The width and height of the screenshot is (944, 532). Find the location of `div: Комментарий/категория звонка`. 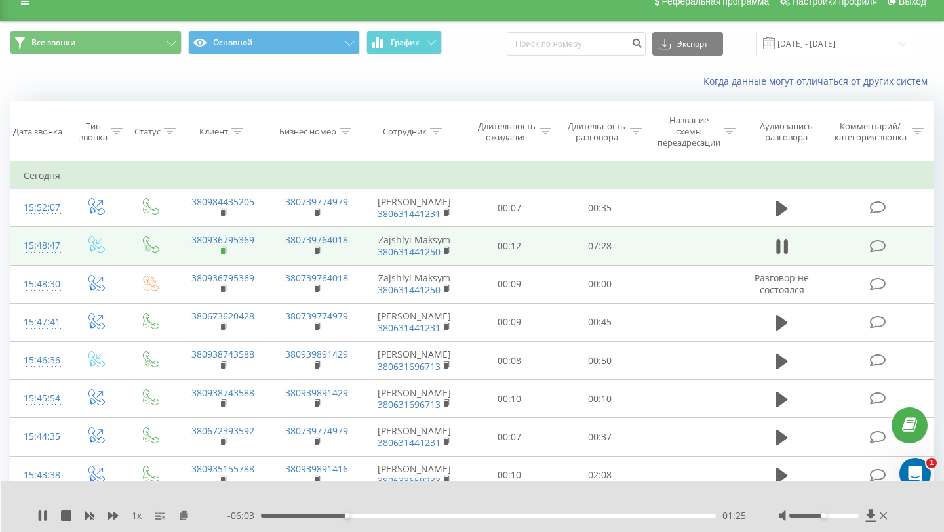

div: Комментарий/категория звонка is located at coordinates (870, 132).